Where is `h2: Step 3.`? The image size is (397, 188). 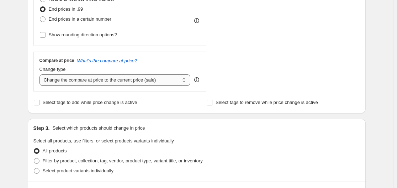
h2: Step 3. is located at coordinates (42, 128).